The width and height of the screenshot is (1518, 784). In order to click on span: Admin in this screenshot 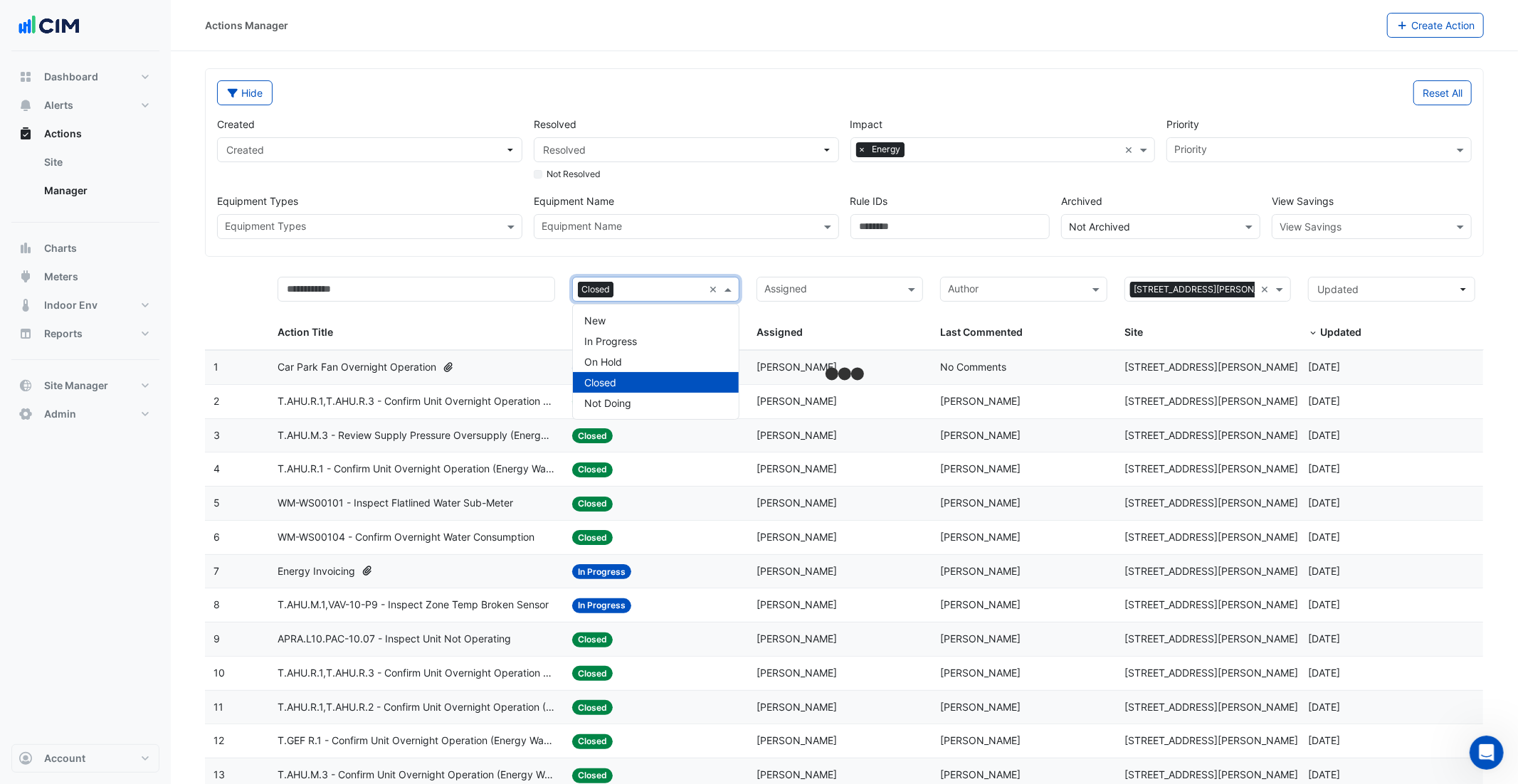, I will do `click(60, 414)`.